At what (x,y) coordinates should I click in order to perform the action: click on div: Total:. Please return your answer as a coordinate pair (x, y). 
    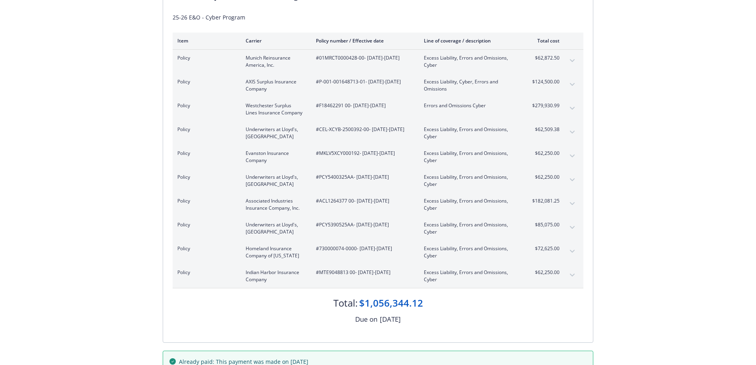
    Looking at the image, I should click on (345, 303).